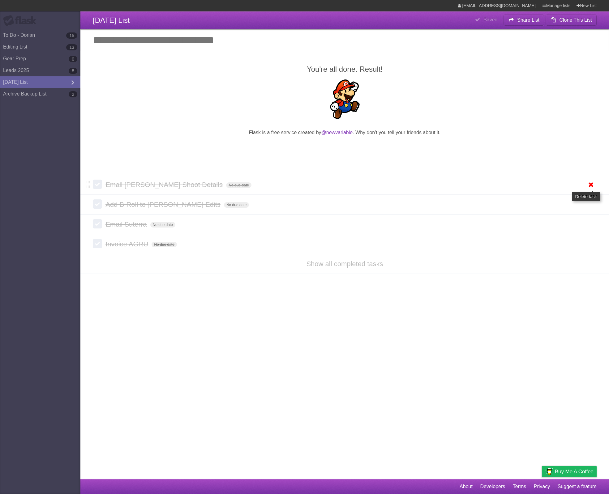  I want to click on span: Invoice AGRU, so click(127, 244).